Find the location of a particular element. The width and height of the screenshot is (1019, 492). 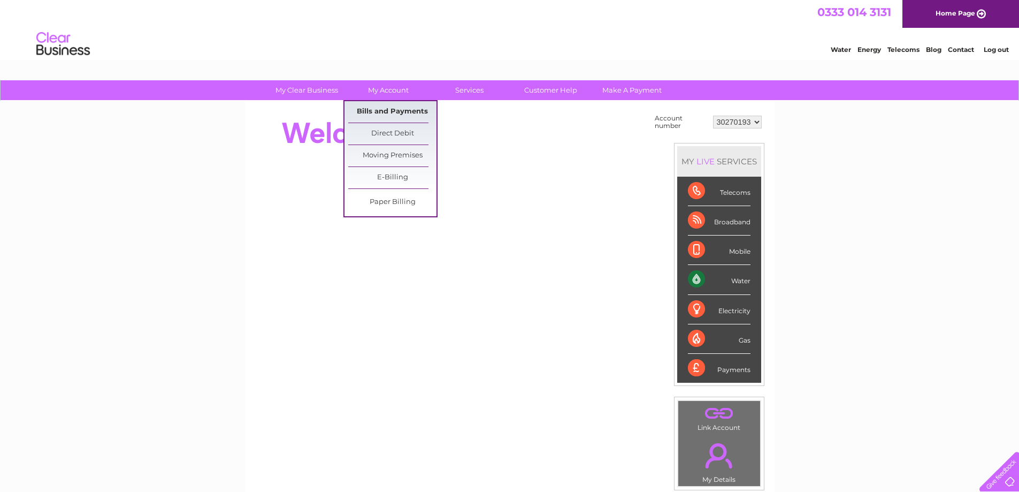

div: Telecoms is located at coordinates (719, 191).